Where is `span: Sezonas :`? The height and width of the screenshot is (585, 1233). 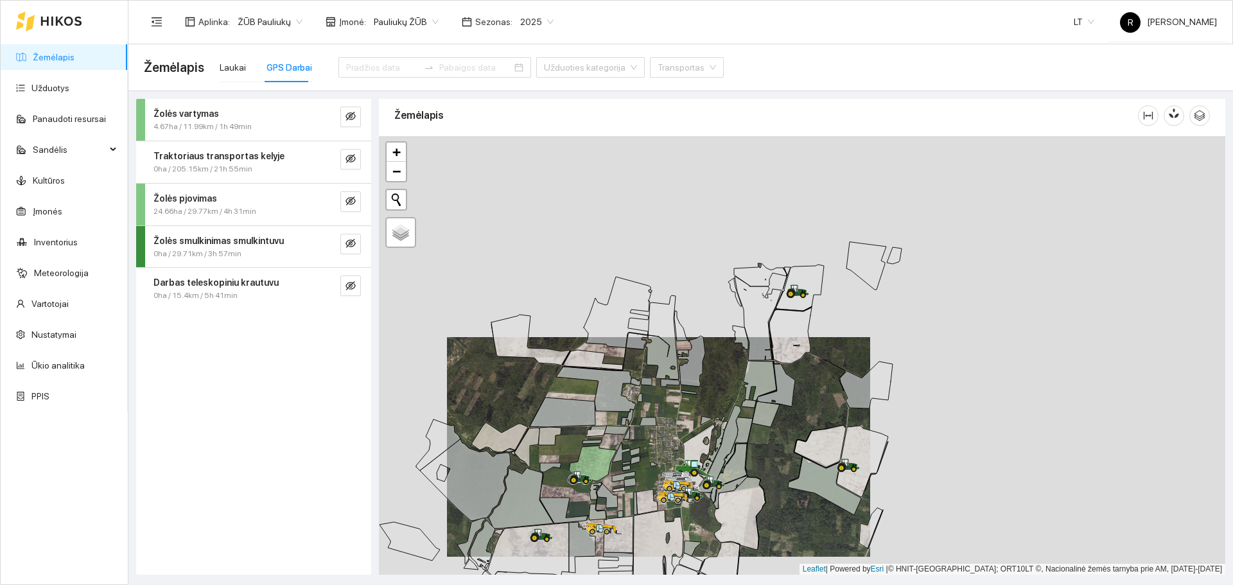
span: Sezonas : is located at coordinates (494, 22).